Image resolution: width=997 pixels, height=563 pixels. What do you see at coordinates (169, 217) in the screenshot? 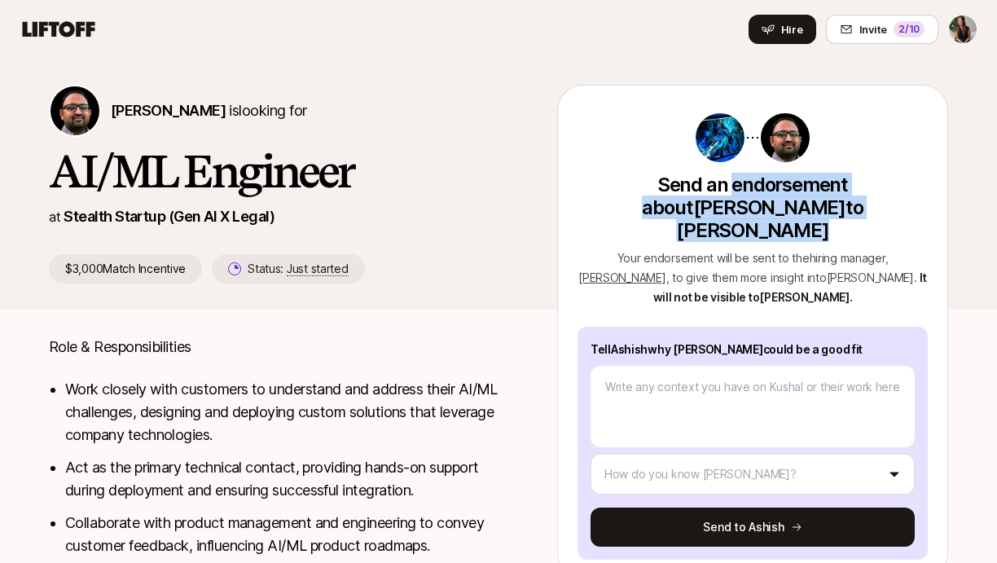
I see `p: Stealth Startup (Gen AI X Legal)` at bounding box center [169, 217].